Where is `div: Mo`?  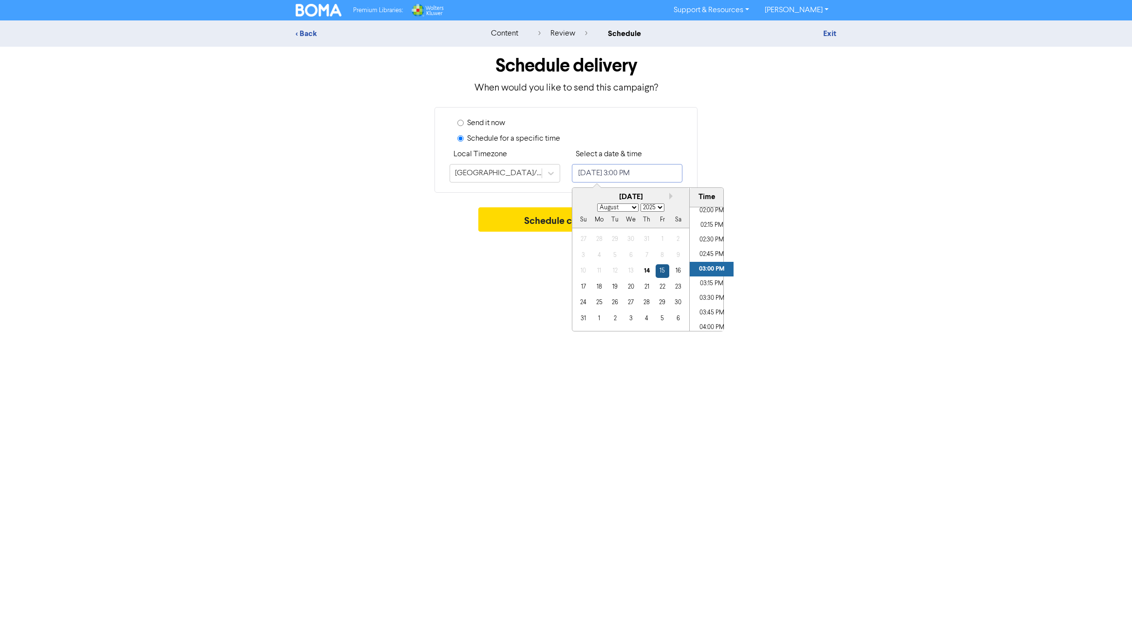 div: Mo is located at coordinates (599, 220).